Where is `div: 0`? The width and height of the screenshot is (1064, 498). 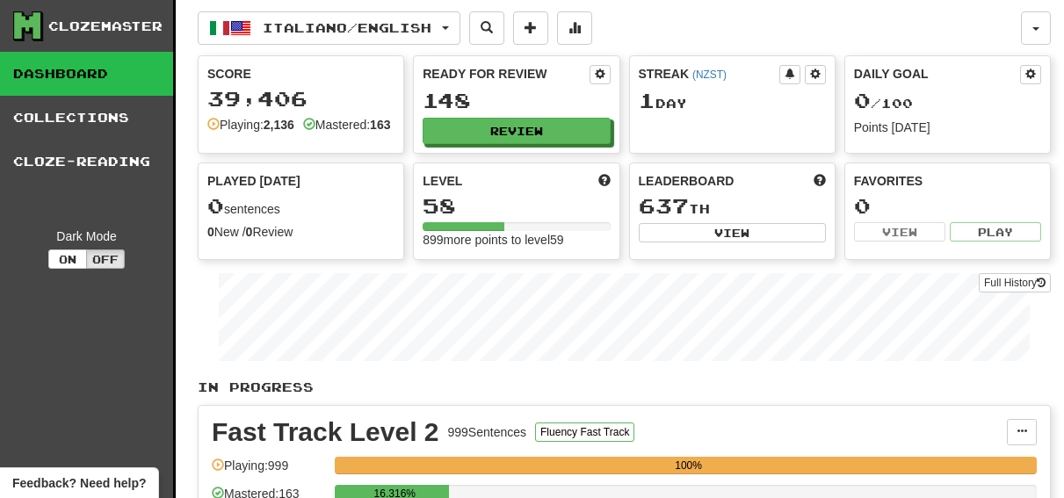 div: 0 is located at coordinates (947, 206).